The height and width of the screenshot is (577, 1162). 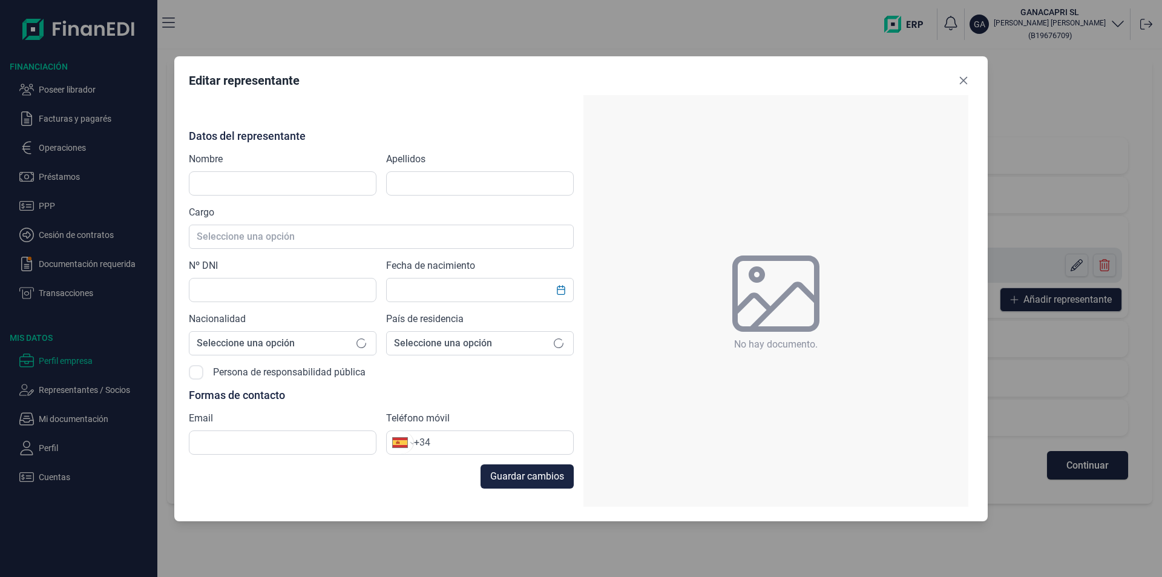 I want to click on label: Email, so click(x=201, y=418).